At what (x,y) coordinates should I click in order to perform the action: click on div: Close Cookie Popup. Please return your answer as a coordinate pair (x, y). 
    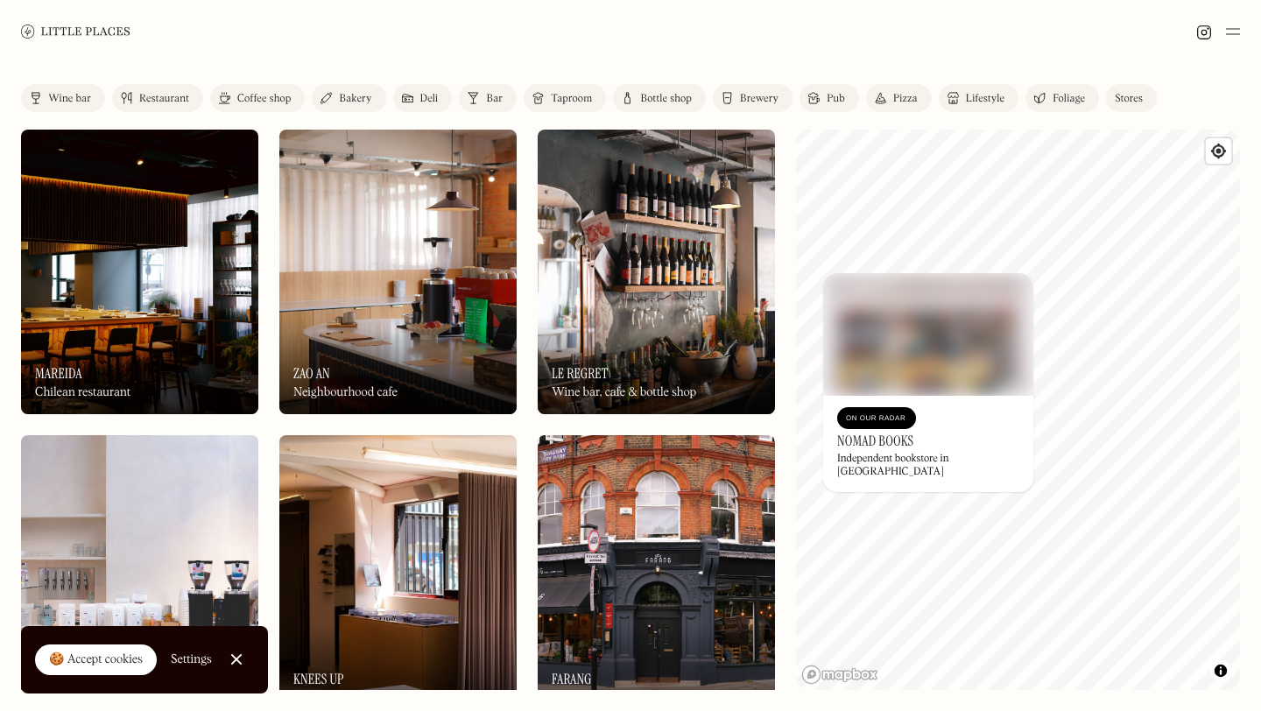
    Looking at the image, I should click on (236, 659).